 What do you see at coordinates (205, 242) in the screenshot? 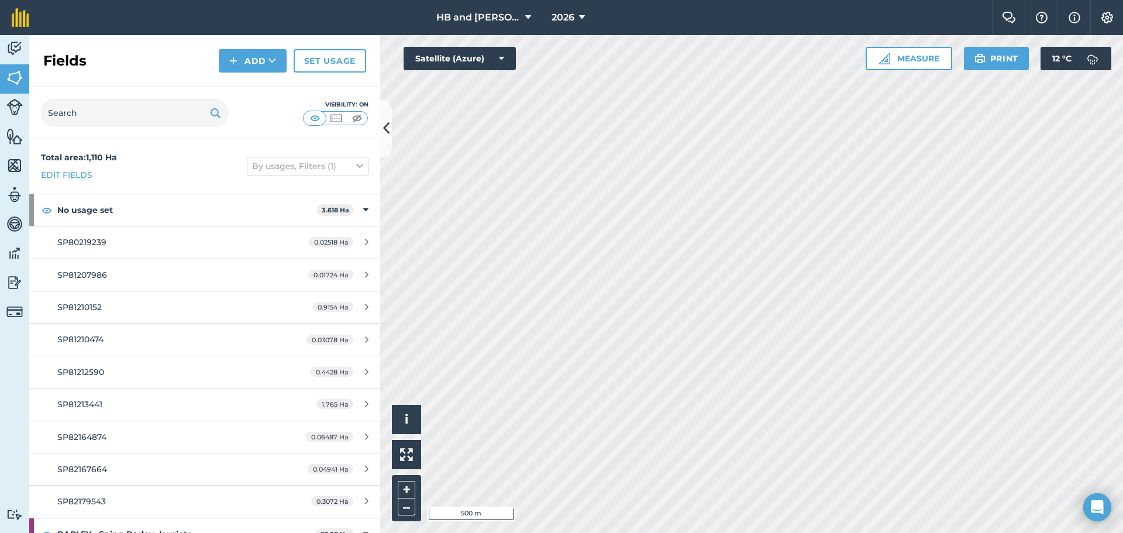
I see `a: SP802192390.02518 Ha` at bounding box center [205, 242].